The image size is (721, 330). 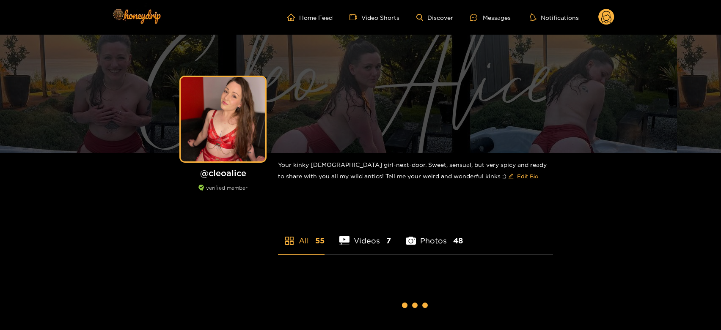 I want to click on span: 55, so click(x=320, y=241).